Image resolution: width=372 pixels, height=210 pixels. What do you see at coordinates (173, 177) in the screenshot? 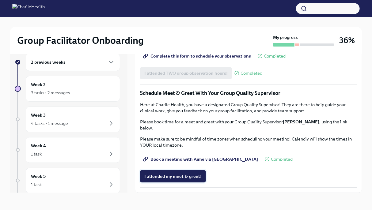
I see `span: I attended my meet & greet!` at bounding box center [173, 177].